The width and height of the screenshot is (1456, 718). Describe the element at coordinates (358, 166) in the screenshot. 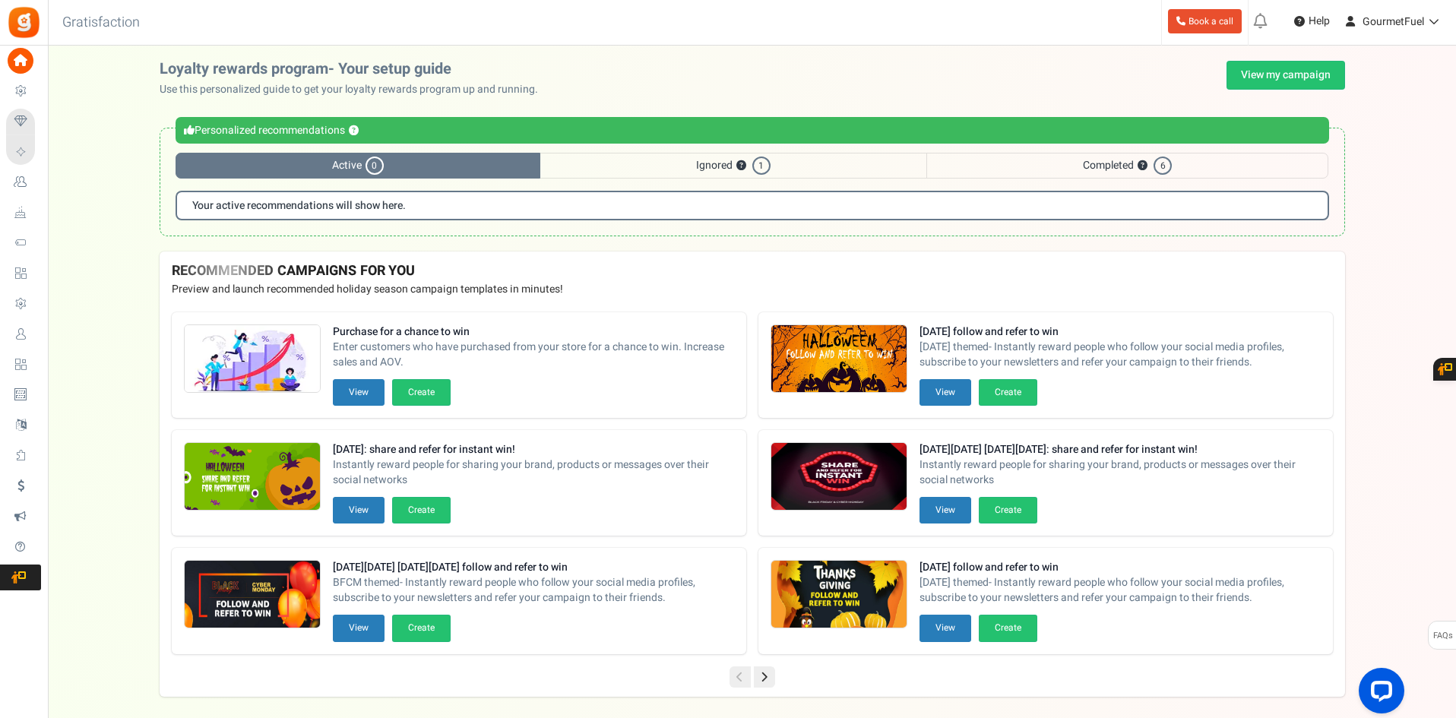

I see `span: Active` at that location.